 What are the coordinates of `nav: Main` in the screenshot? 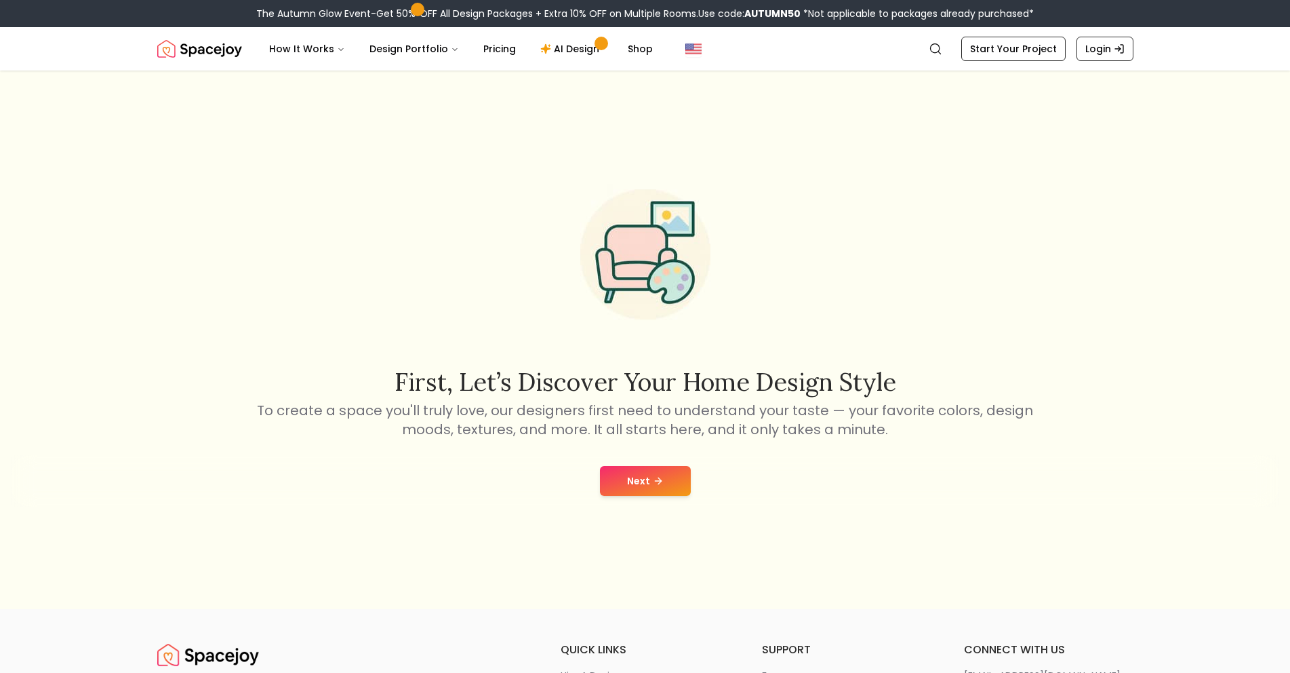 It's located at (461, 49).